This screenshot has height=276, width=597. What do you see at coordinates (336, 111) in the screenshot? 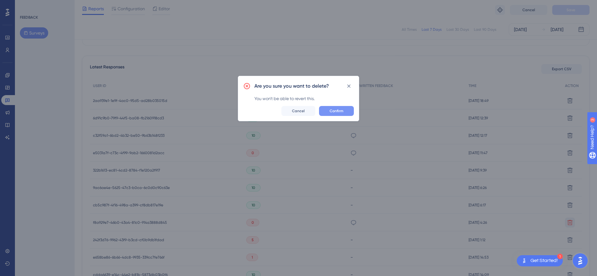
I see `span: Confirm` at bounding box center [336, 111].